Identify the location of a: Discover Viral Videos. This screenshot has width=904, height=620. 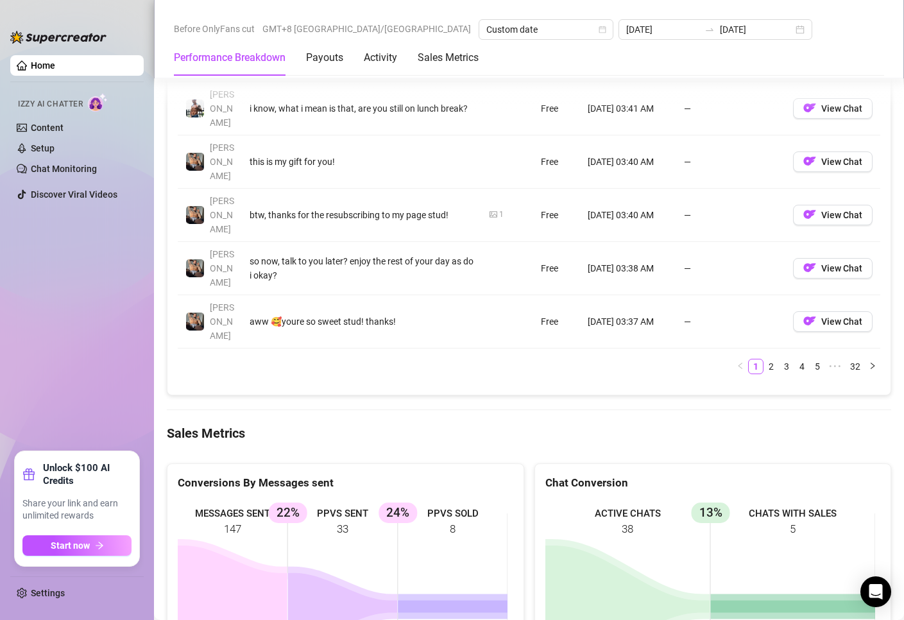
(74, 194).